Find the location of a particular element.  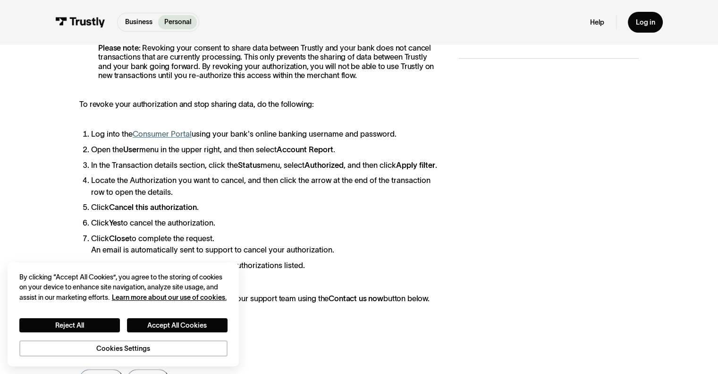

strong: Close is located at coordinates (119, 238).